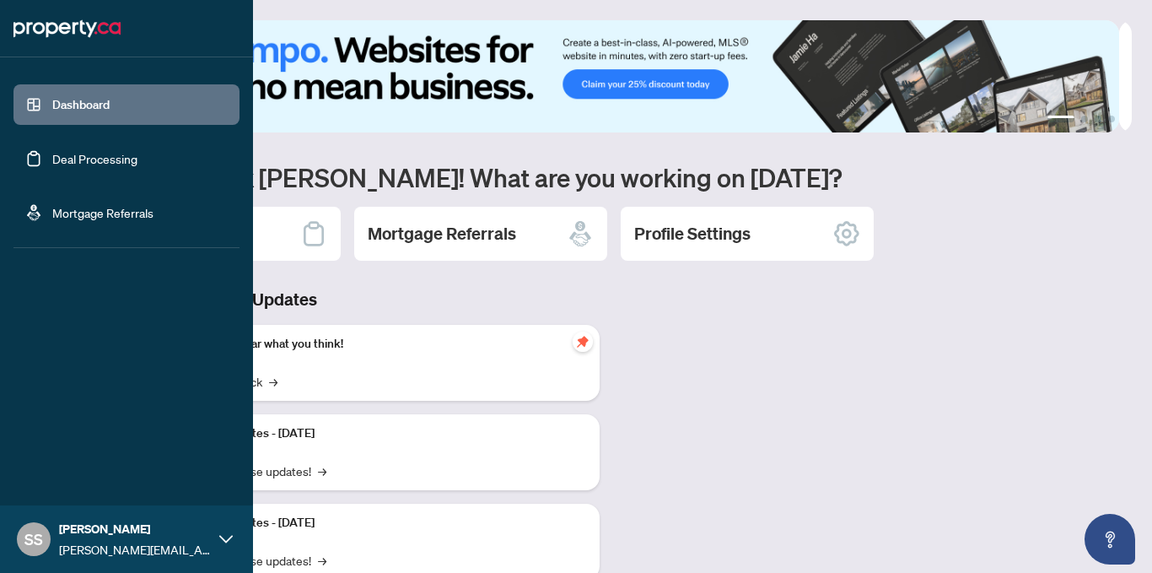  What do you see at coordinates (103, 213) in the screenshot?
I see `a: Mortgage Referrals` at bounding box center [103, 213].